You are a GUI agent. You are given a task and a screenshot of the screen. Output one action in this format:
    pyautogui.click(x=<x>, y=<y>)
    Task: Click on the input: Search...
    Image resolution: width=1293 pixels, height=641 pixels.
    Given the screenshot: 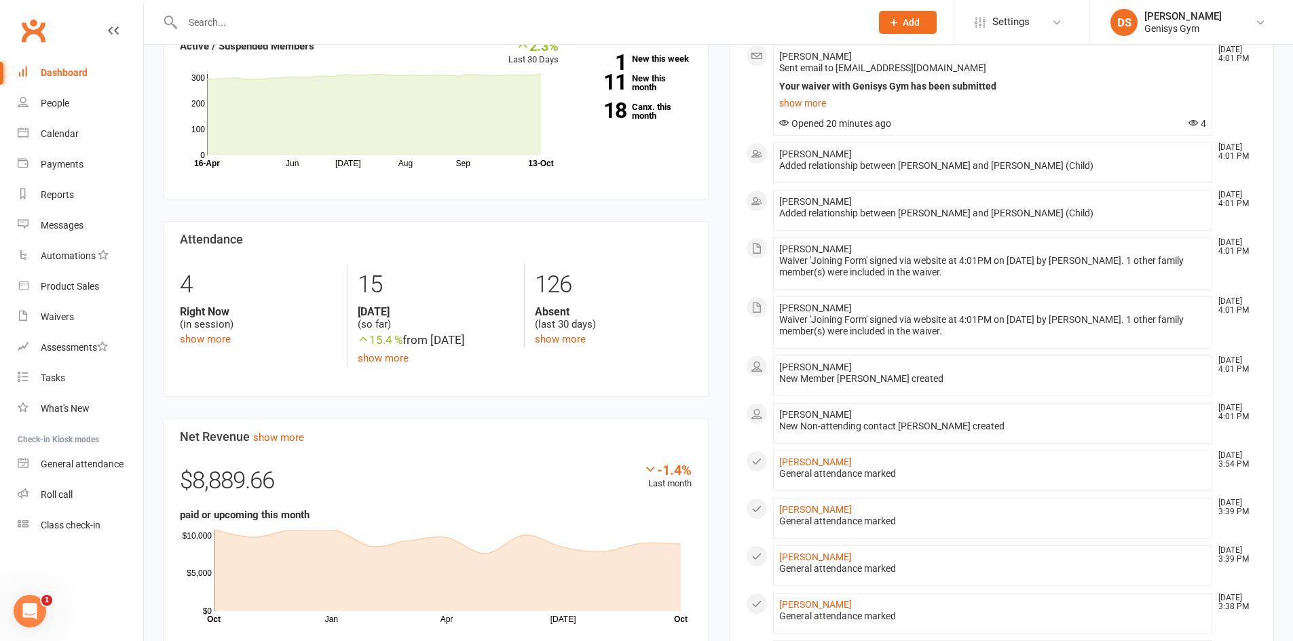 What is the action you would take?
    pyautogui.click(x=520, y=22)
    